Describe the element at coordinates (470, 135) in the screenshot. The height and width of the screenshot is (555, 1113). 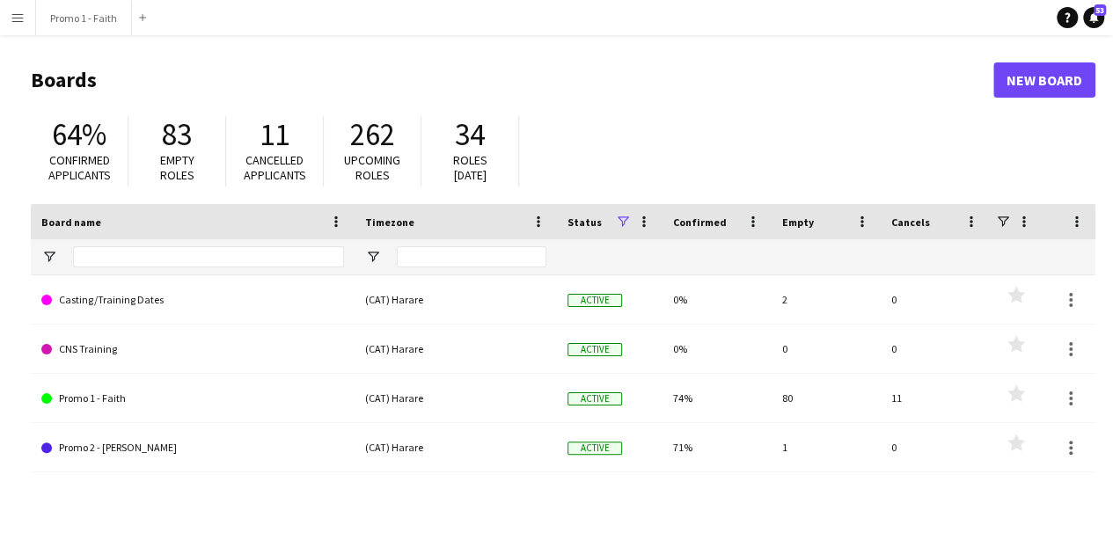
I see `span: 34` at that location.